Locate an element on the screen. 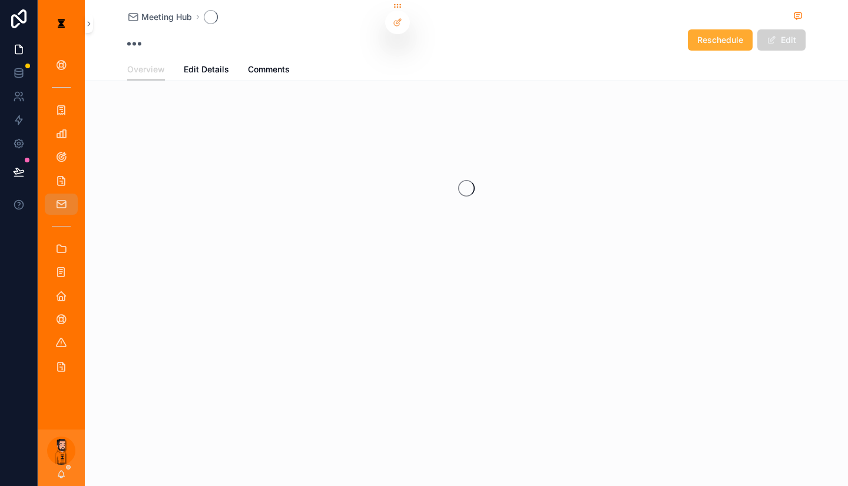  div: scrollable content is located at coordinates (61, 219).